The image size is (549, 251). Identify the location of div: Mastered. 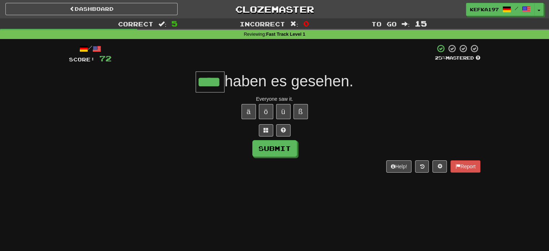
(458, 58).